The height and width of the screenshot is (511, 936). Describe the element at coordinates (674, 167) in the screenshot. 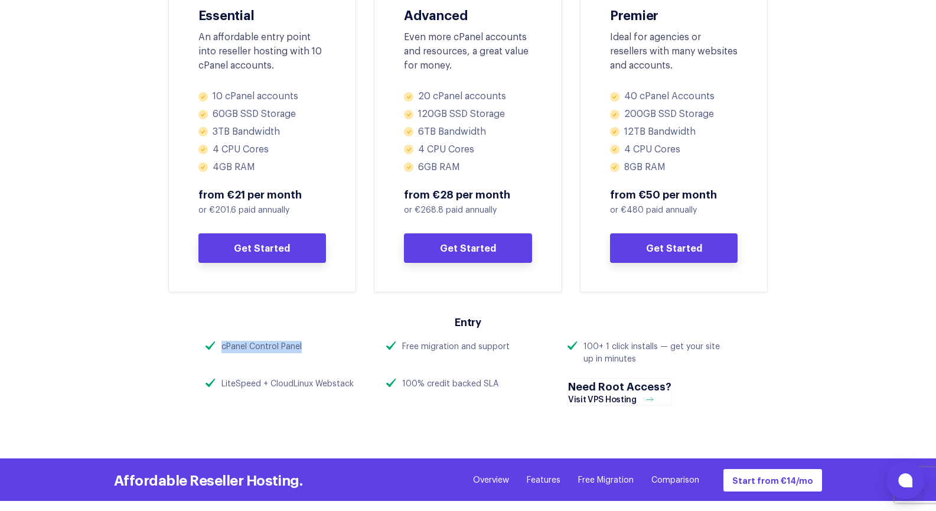

I see `li: 8GB RAM` at that location.